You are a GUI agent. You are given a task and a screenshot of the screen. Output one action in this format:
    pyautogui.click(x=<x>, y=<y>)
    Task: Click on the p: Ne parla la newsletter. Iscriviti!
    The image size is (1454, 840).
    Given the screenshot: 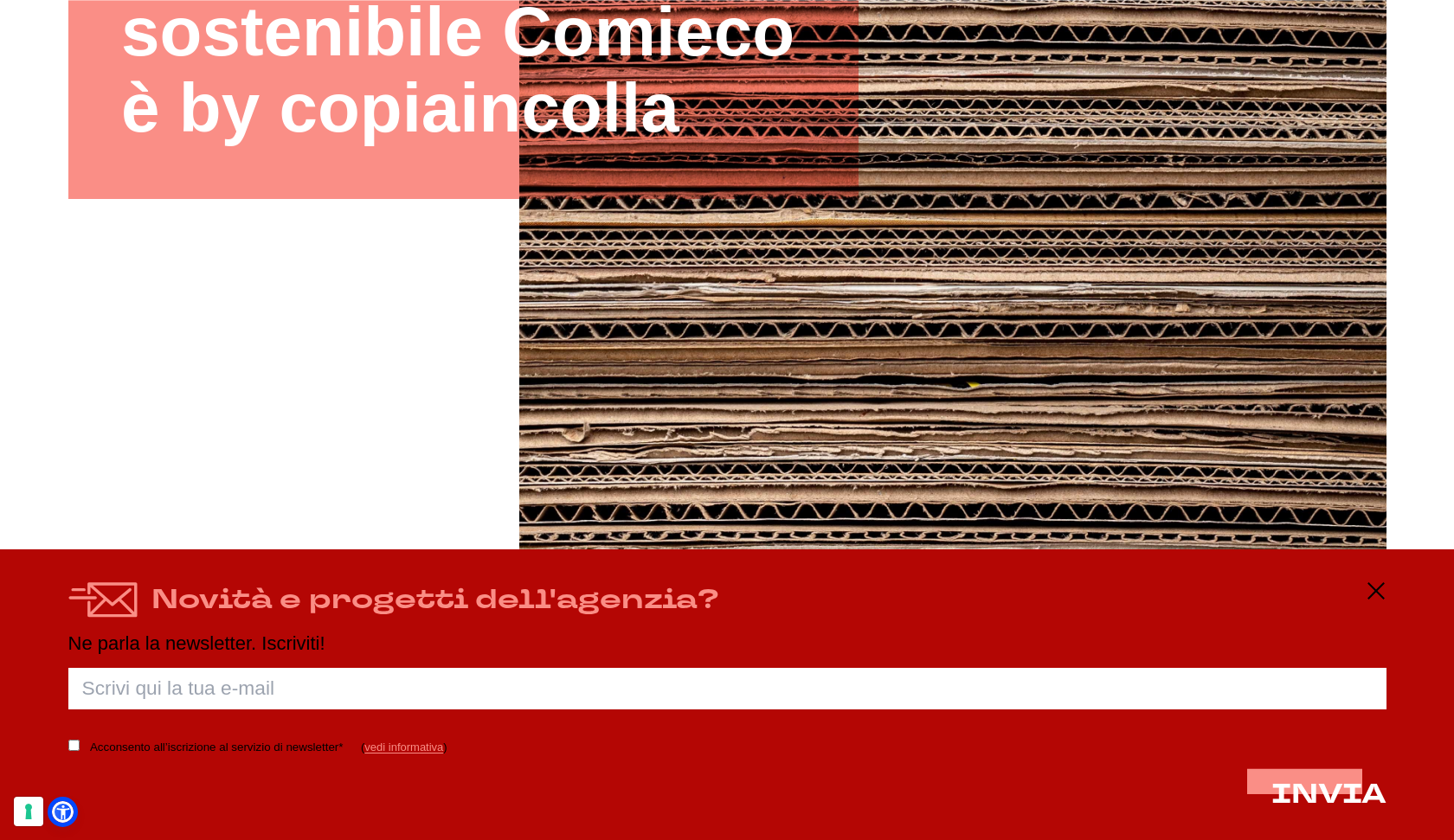 What is the action you would take?
    pyautogui.click(x=727, y=644)
    